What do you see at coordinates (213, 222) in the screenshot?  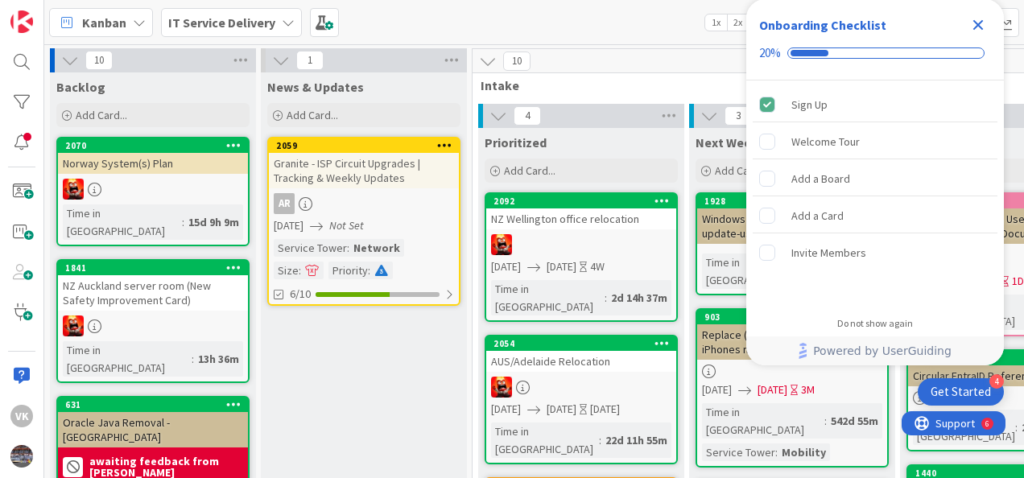 I see `div: 15d 9h 9m` at bounding box center [213, 222].